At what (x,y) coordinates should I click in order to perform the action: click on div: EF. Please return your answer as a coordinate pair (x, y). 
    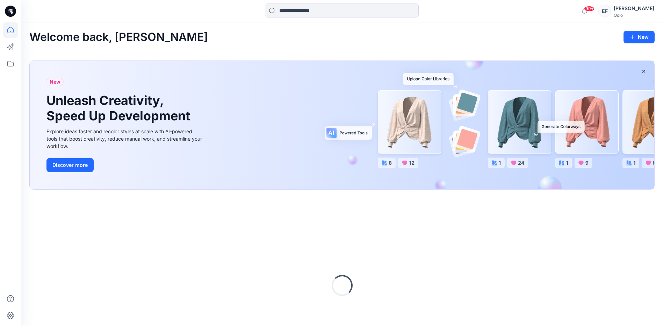
    Looking at the image, I should click on (604, 11).